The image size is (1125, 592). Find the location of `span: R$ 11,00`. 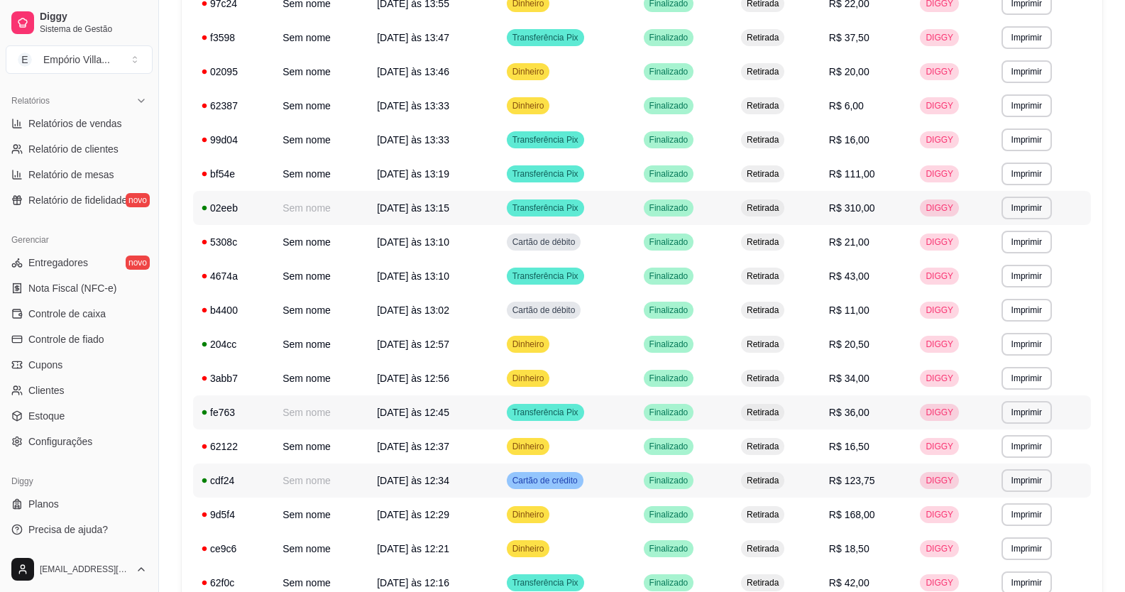

span: R$ 11,00 is located at coordinates (849, 310).